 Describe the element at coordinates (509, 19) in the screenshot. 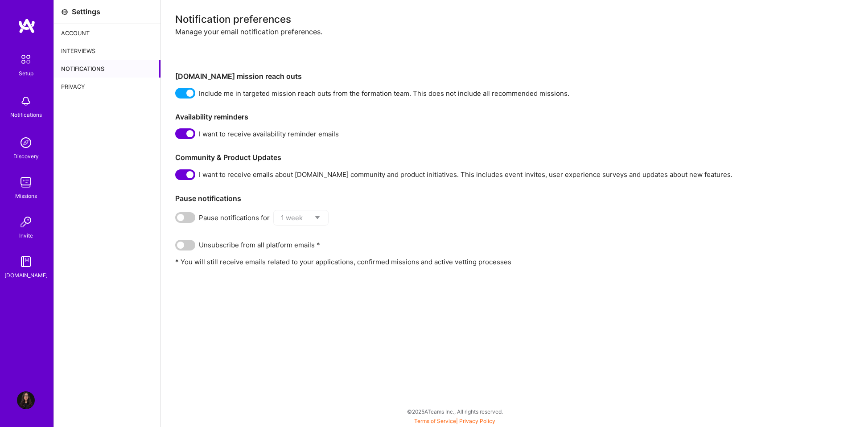

I see `div: Notification preferences` at that location.